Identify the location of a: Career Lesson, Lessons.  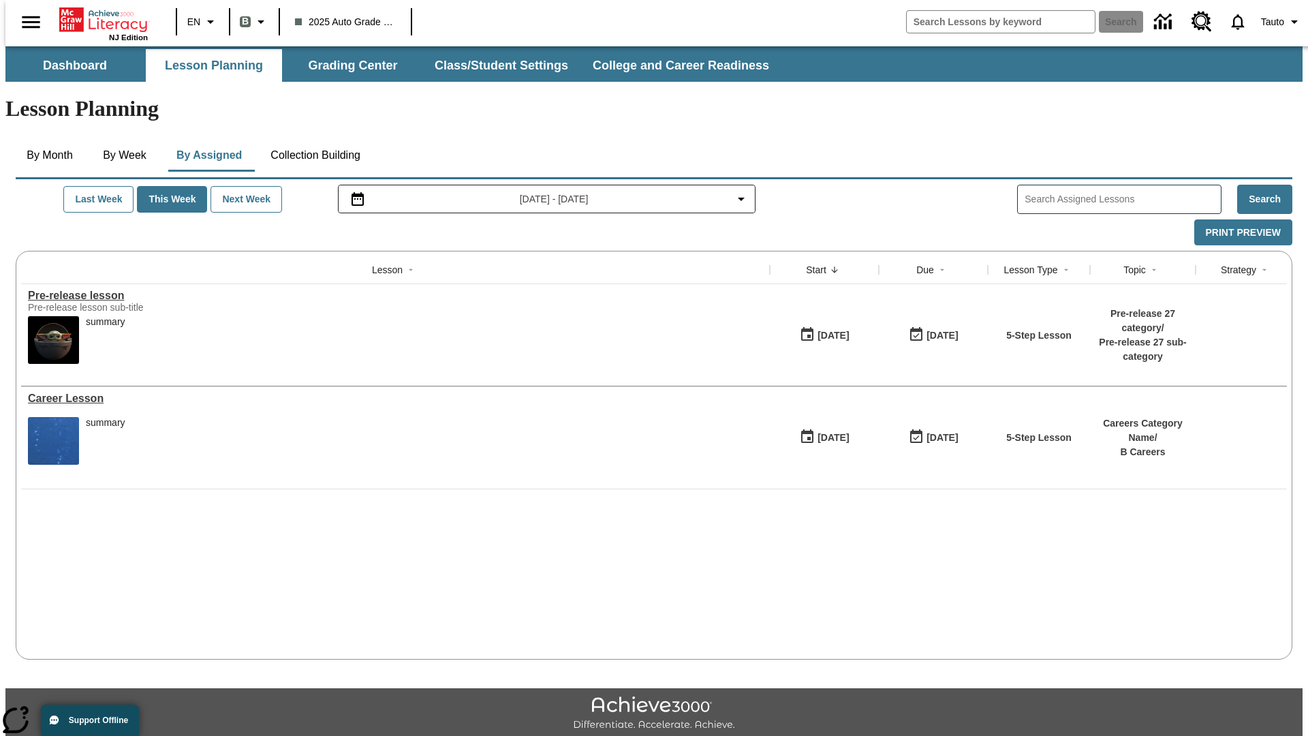
(395, 398).